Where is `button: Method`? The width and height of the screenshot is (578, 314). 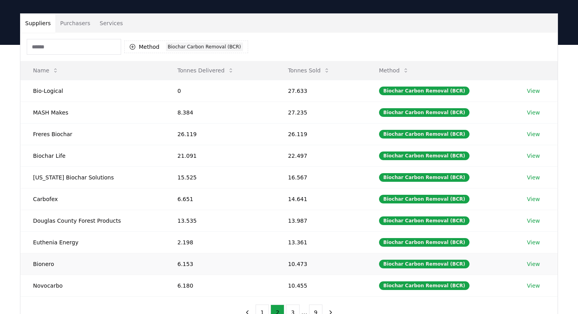
button: Method is located at coordinates (394, 70).